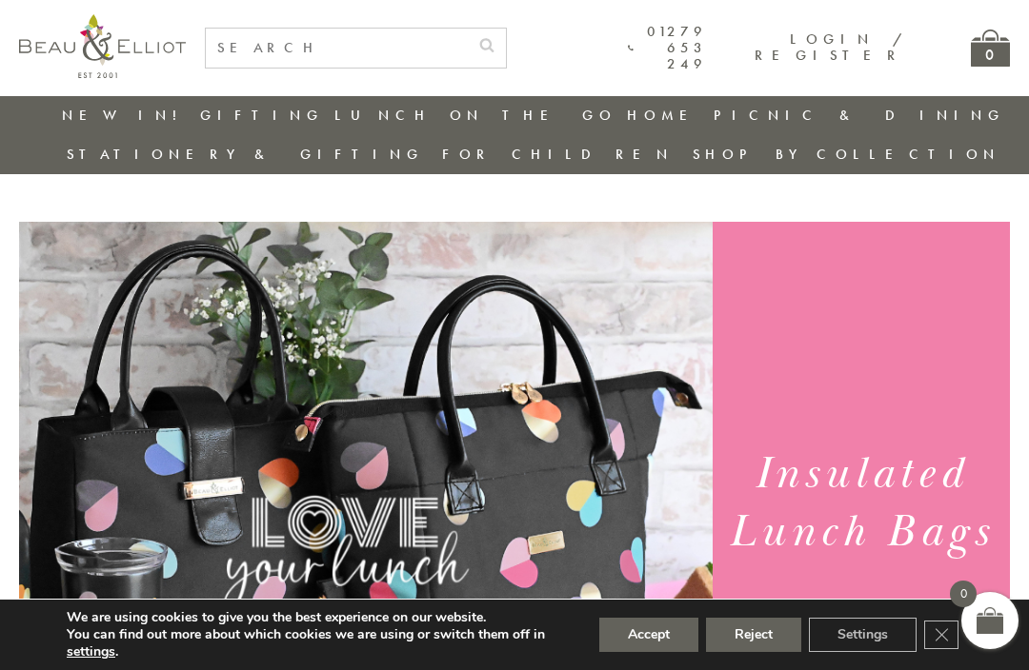 Image resolution: width=1029 pixels, height=670 pixels. Describe the element at coordinates (126, 115) in the screenshot. I see `a: New in!` at that location.